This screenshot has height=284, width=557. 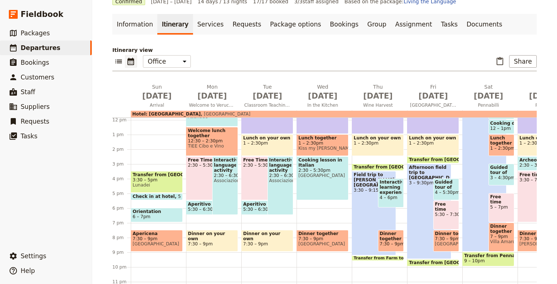 I want to click on span: 3 – 9:30pm, so click(x=429, y=183).